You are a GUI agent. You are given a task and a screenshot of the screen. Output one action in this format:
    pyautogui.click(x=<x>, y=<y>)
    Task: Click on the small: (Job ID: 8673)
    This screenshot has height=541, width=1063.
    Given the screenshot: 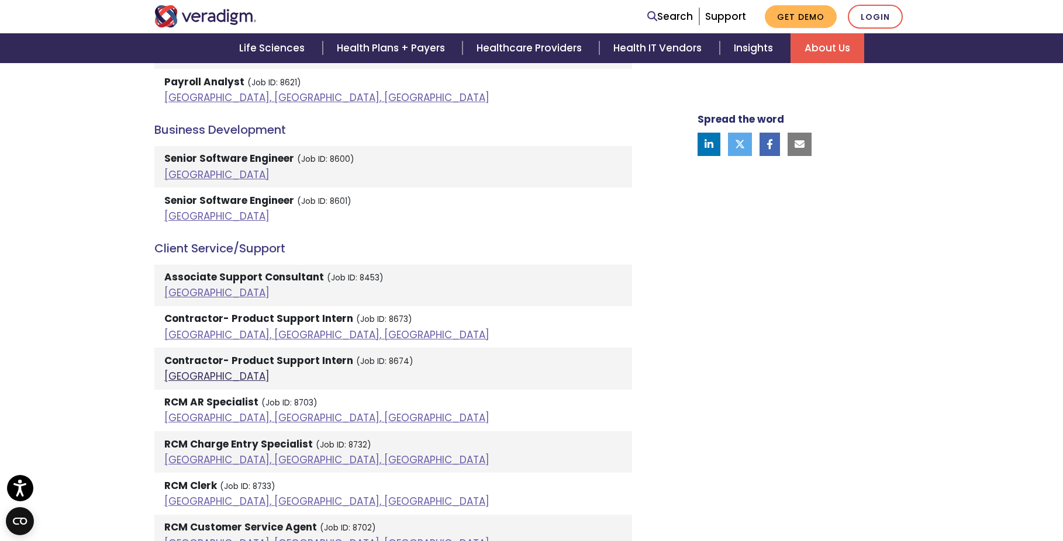 What is the action you would take?
    pyautogui.click(x=384, y=319)
    